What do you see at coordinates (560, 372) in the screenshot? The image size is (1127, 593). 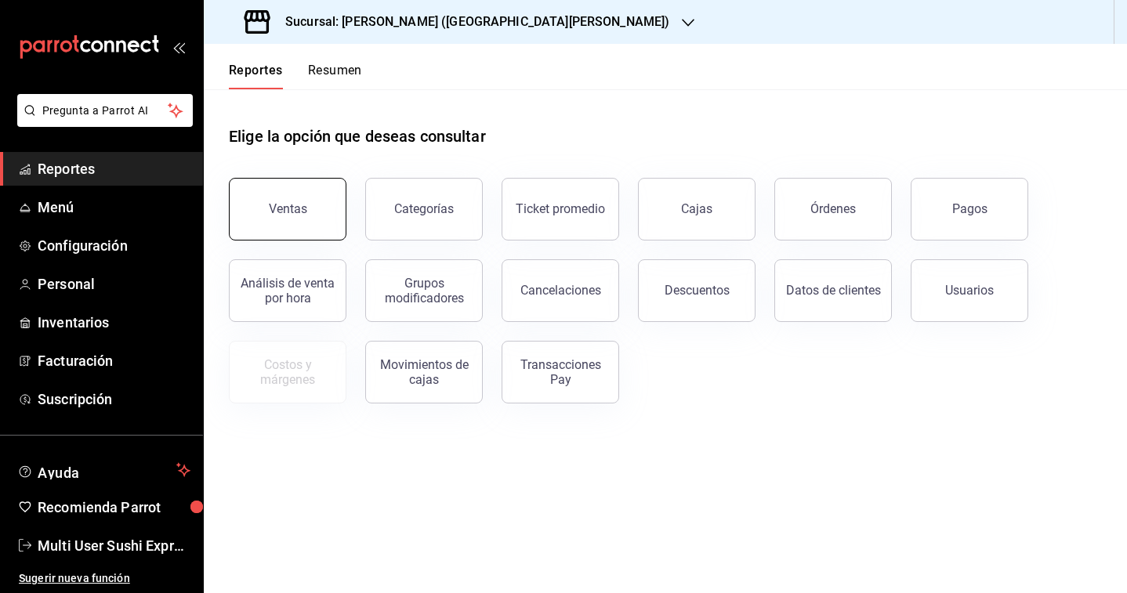 I see `div: Transacciones Pay` at bounding box center [560, 372].